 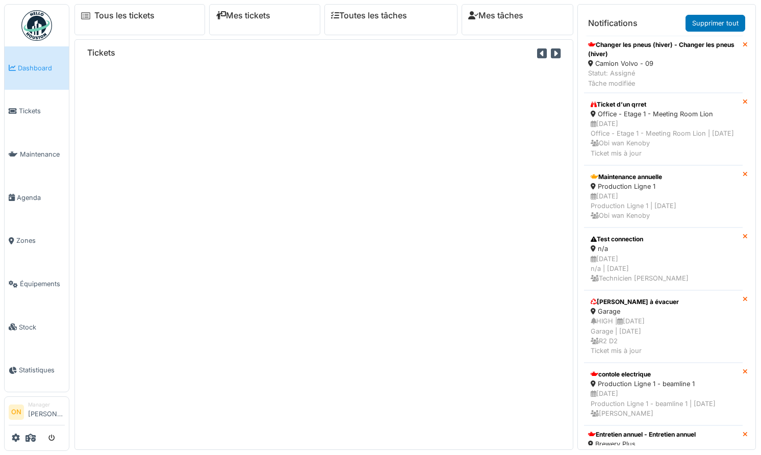 What do you see at coordinates (663, 114) in the screenshot?
I see `div: Office - Etage 1 - Meeting Room Lion` at bounding box center [663, 114].